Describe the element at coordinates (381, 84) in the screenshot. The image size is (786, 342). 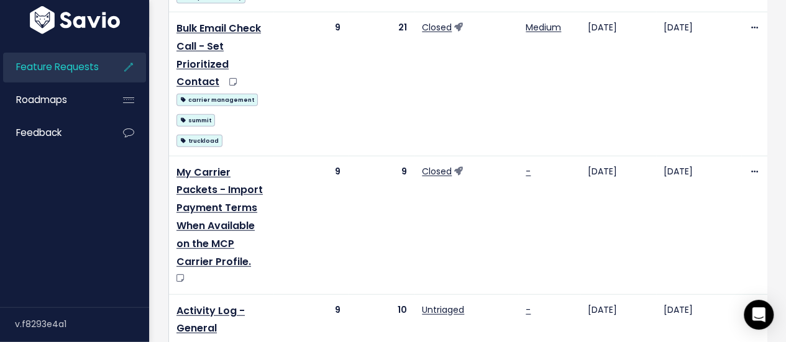
I see `td: 21` at that location.